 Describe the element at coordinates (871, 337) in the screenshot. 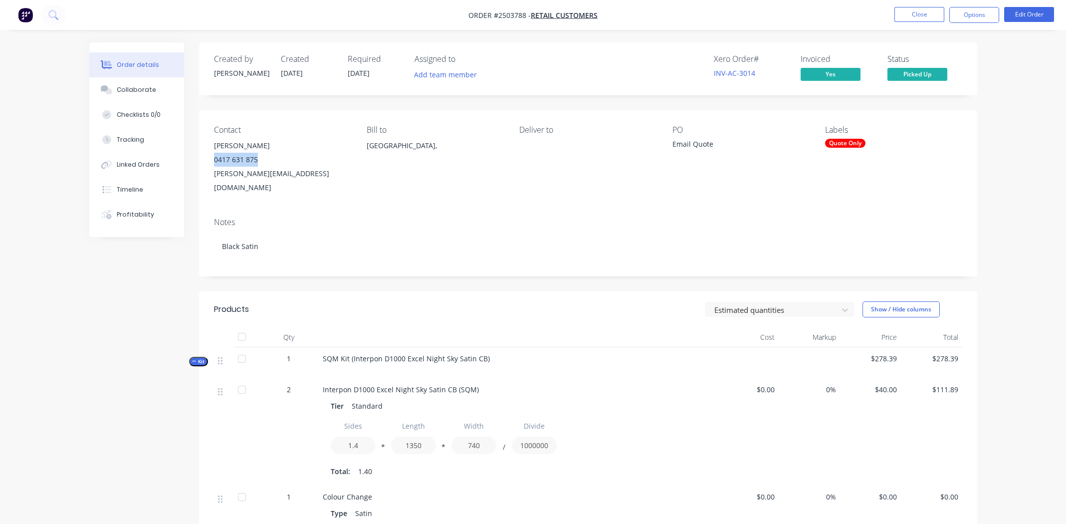

I see `div: Price` at that location.